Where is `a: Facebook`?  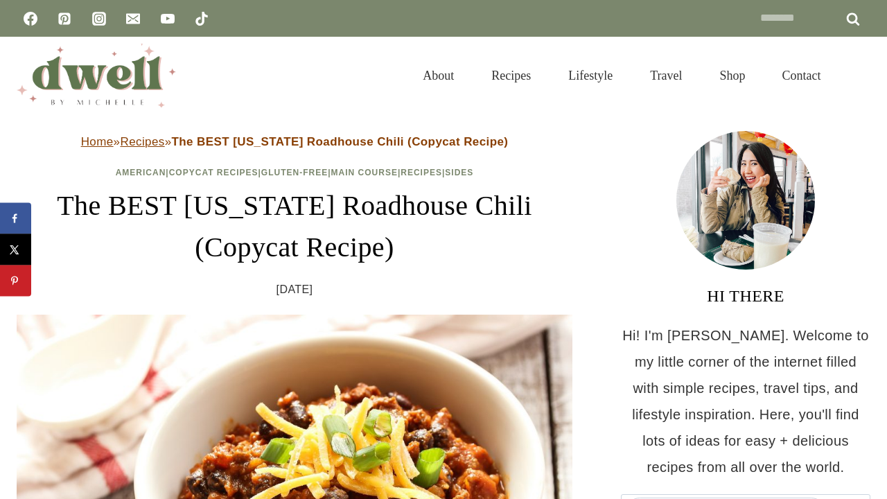
a: Facebook is located at coordinates (30, 19).